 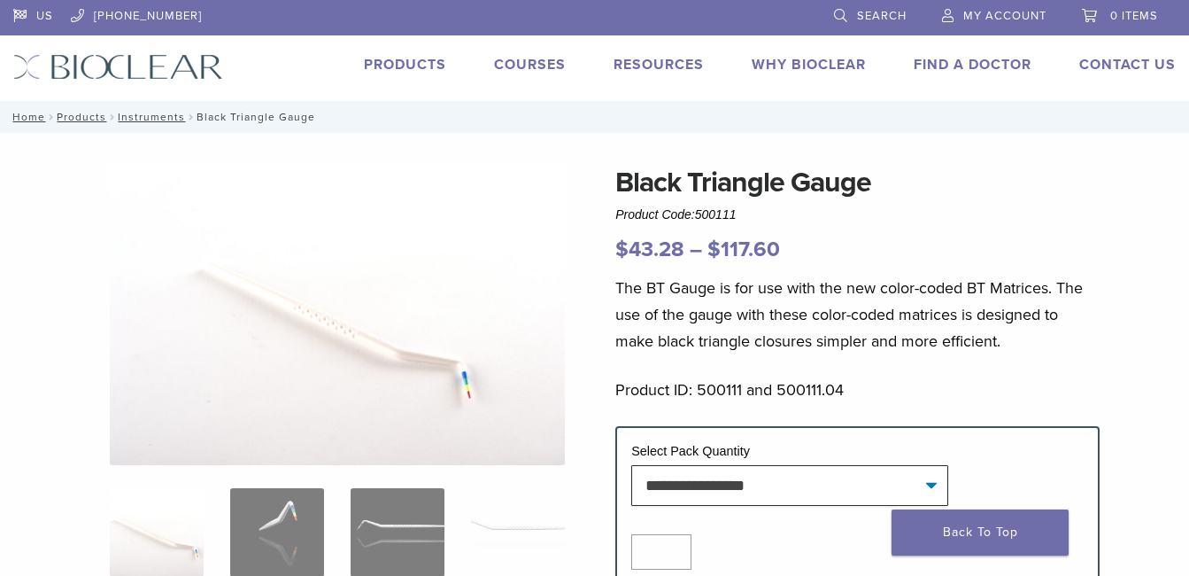 I want to click on span: My Account, so click(x=1005, y=16).